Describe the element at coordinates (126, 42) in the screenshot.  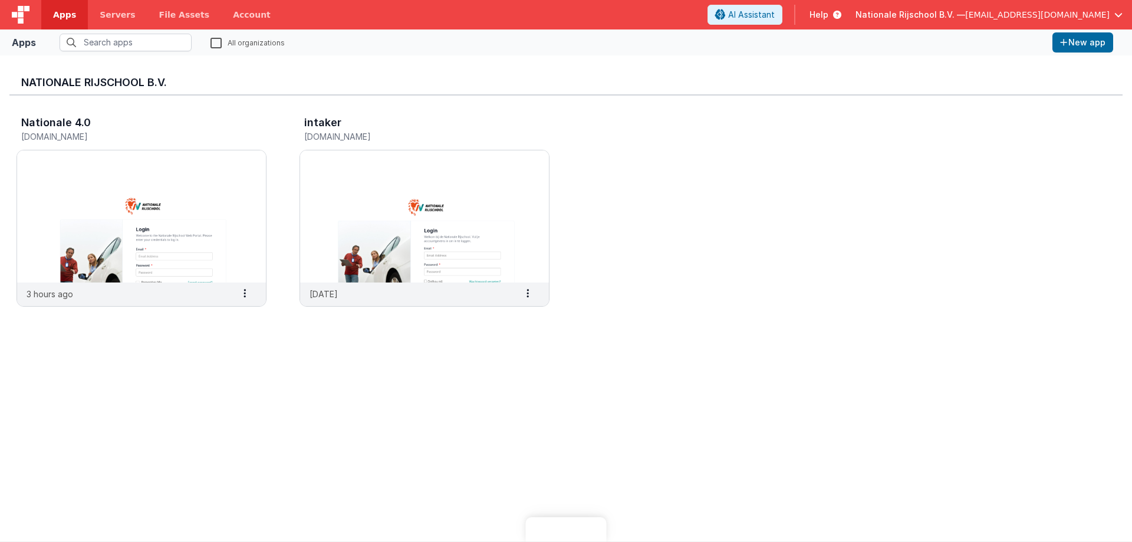
I see `input: Search apps` at that location.